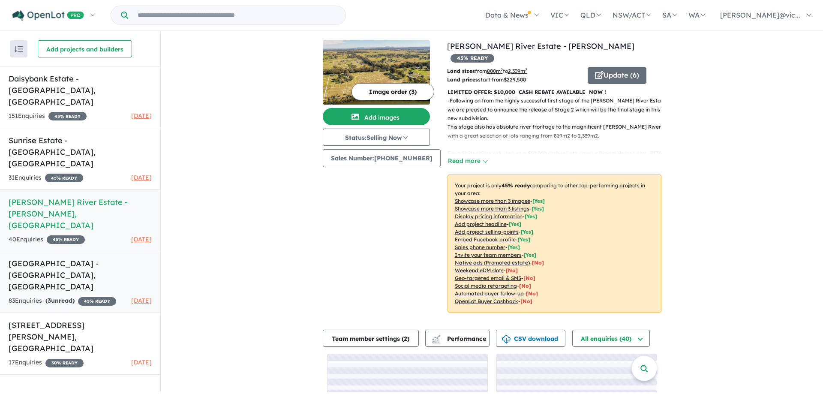  What do you see at coordinates (406, 339) in the screenshot?
I see `span: 2` at bounding box center [406, 339].